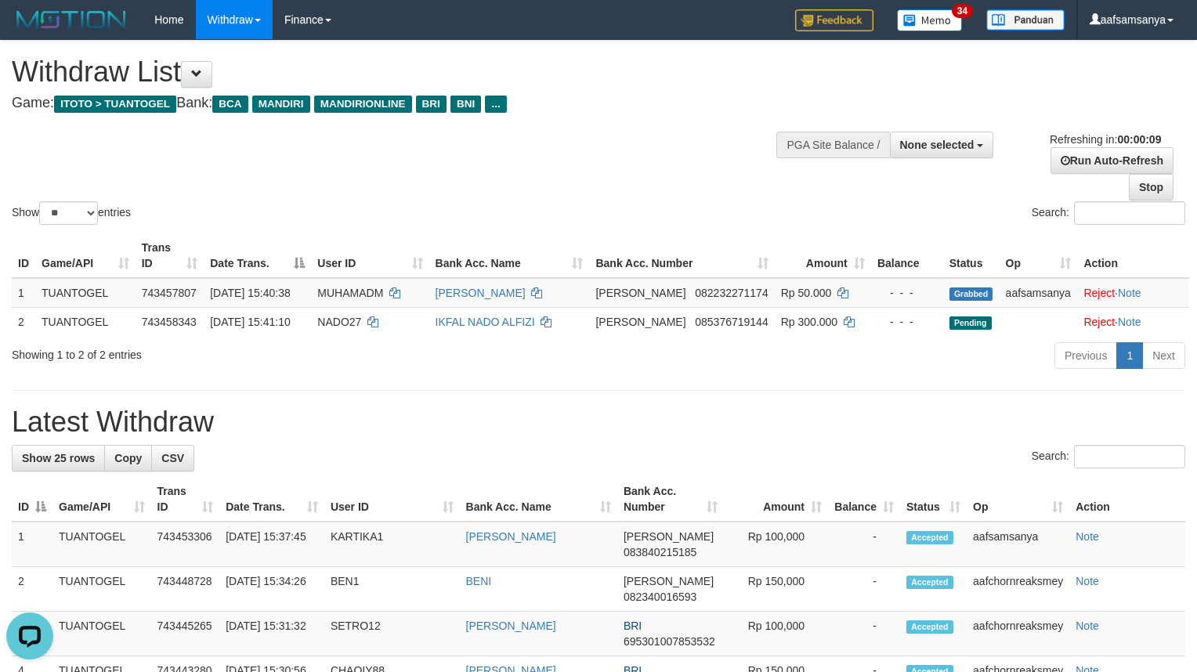 This screenshot has height=672, width=1197. What do you see at coordinates (1108, 213) in the screenshot?
I see `label: Search:` at bounding box center [1108, 213].